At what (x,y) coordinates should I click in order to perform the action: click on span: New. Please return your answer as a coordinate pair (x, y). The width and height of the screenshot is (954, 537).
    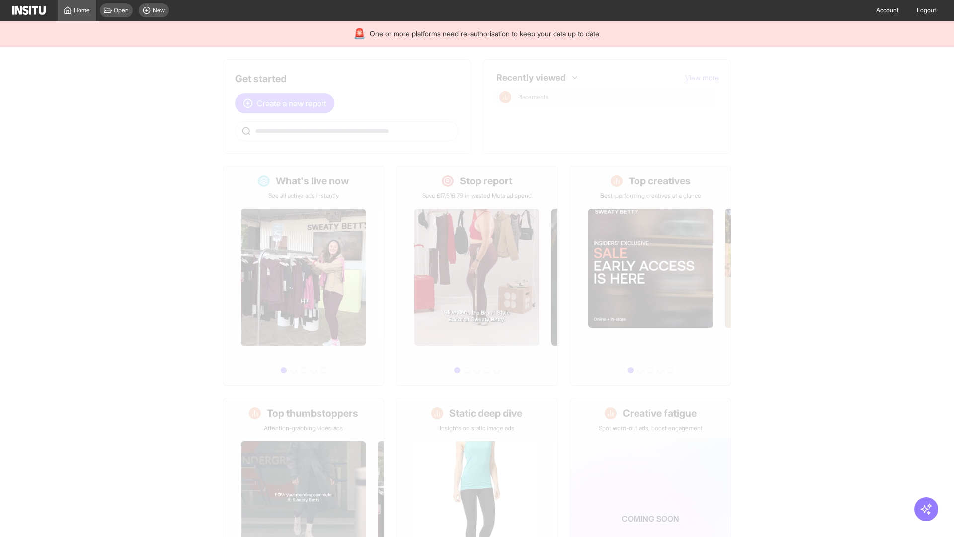
    Looking at the image, I should click on (158, 10).